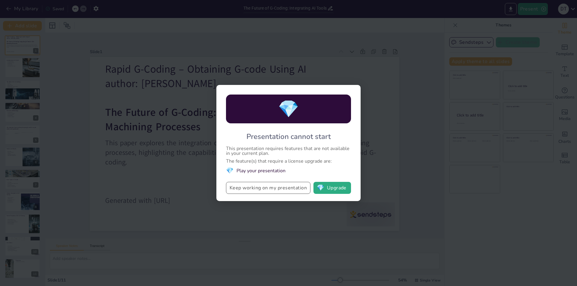  Describe the element at coordinates (288, 137) in the screenshot. I see `div: Presentation cannot start` at that location.